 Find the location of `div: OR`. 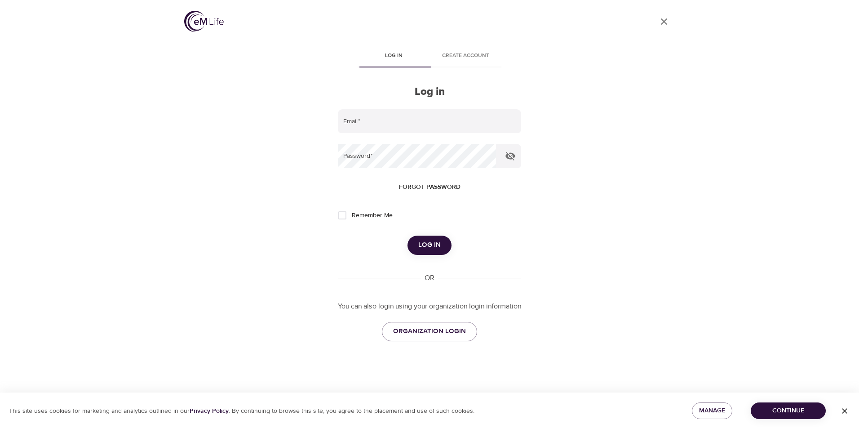

div: OR is located at coordinates (429, 278).